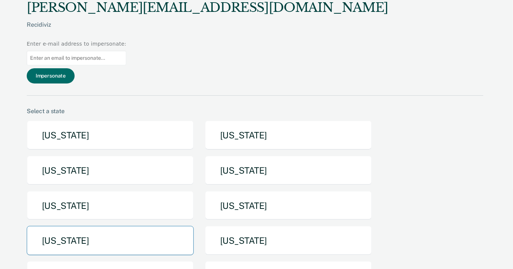 The image size is (513, 269). I want to click on div: Select a state, so click(255, 111).